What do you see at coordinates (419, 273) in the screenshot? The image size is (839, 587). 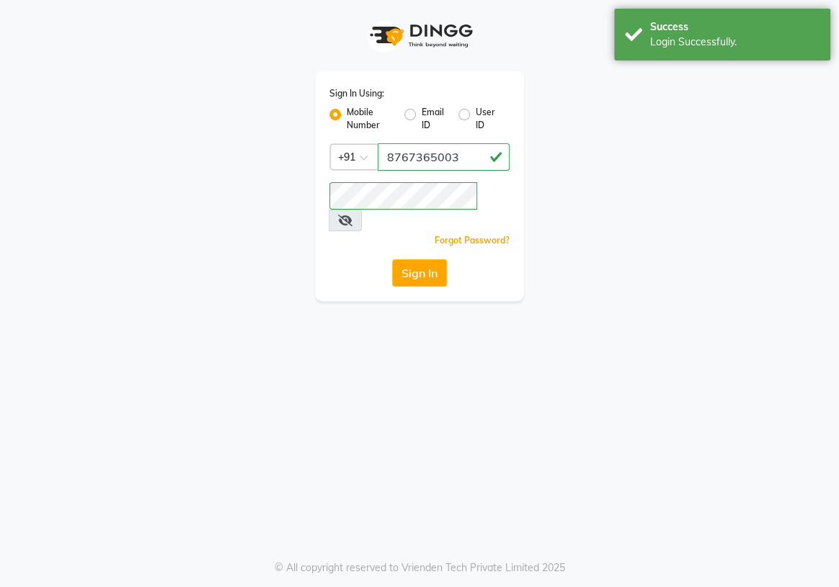 I see `button: Sign In` at bounding box center [419, 273].